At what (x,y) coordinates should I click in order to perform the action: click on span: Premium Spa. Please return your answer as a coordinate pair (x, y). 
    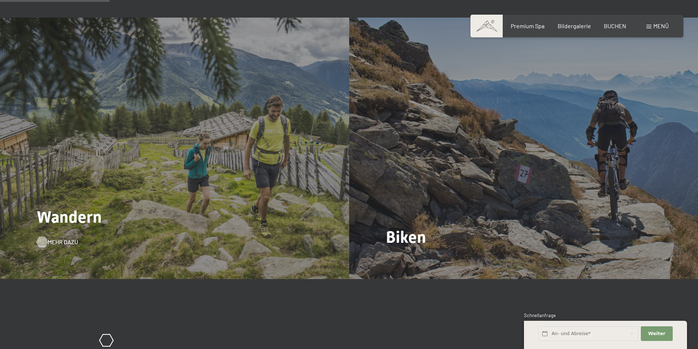
    Looking at the image, I should click on (528, 26).